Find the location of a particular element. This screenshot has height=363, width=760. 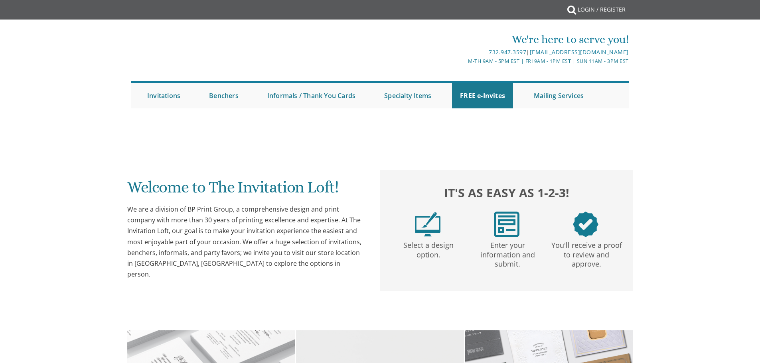

a: Specialty Items is located at coordinates (408, 96).